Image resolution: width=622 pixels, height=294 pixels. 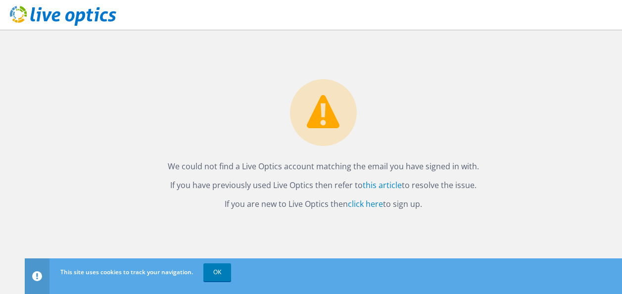 I want to click on span: This site uses cookies to track your navigation., so click(x=127, y=272).